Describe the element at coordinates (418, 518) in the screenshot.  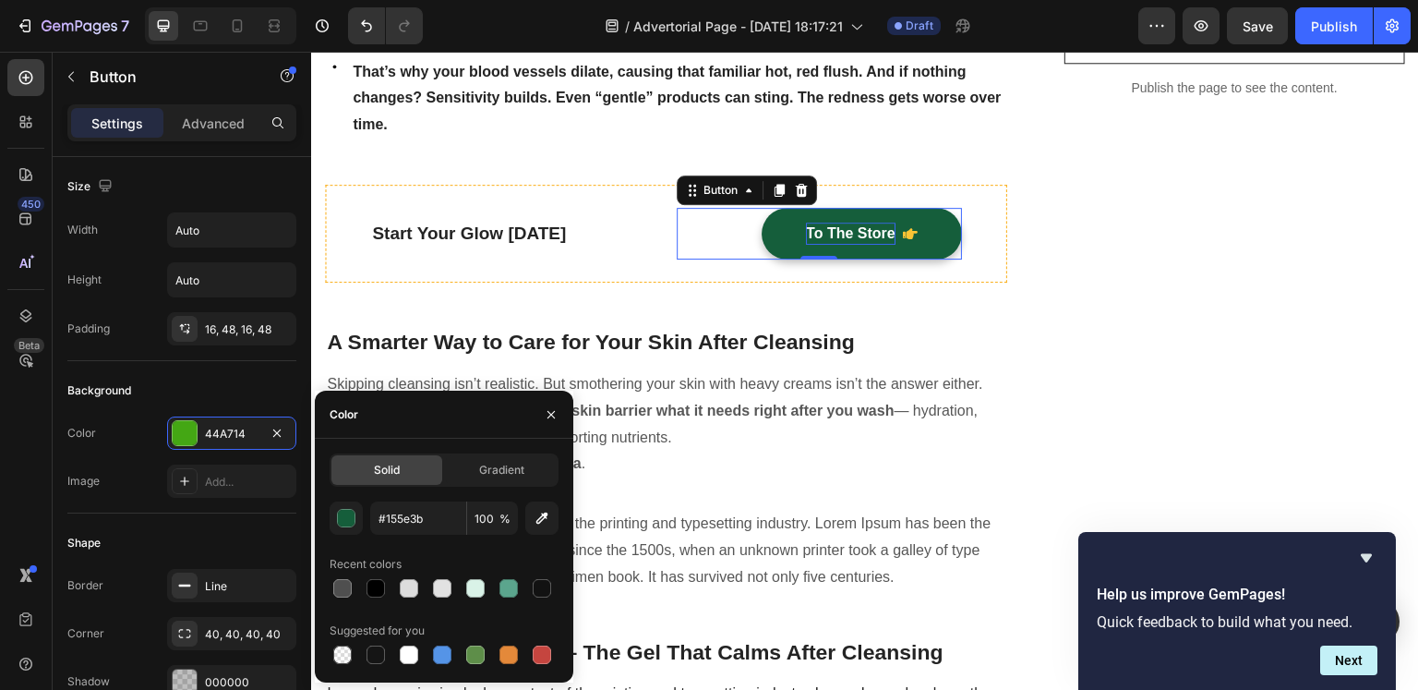
I see `input: Eg: FFFFFF` at that location.